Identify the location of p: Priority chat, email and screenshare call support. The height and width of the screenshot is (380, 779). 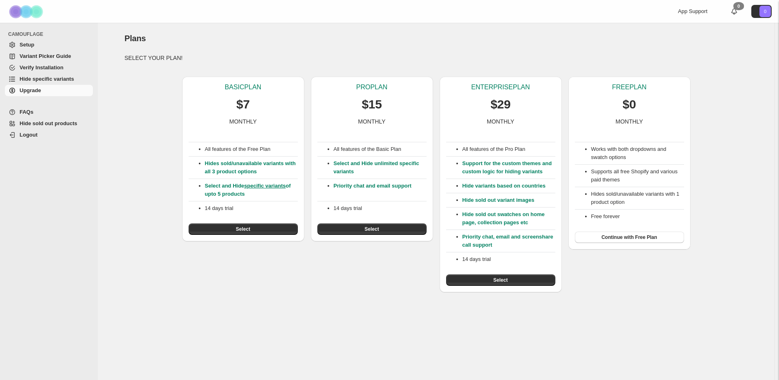
(509, 241).